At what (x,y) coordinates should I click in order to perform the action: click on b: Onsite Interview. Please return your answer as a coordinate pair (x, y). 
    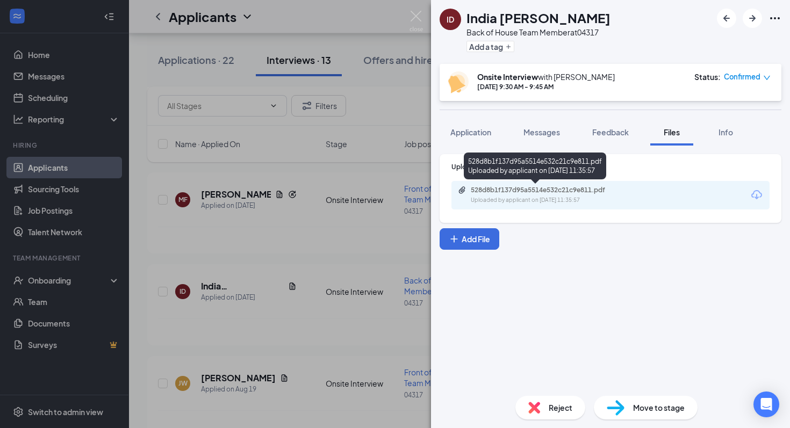
    Looking at the image, I should click on (507, 77).